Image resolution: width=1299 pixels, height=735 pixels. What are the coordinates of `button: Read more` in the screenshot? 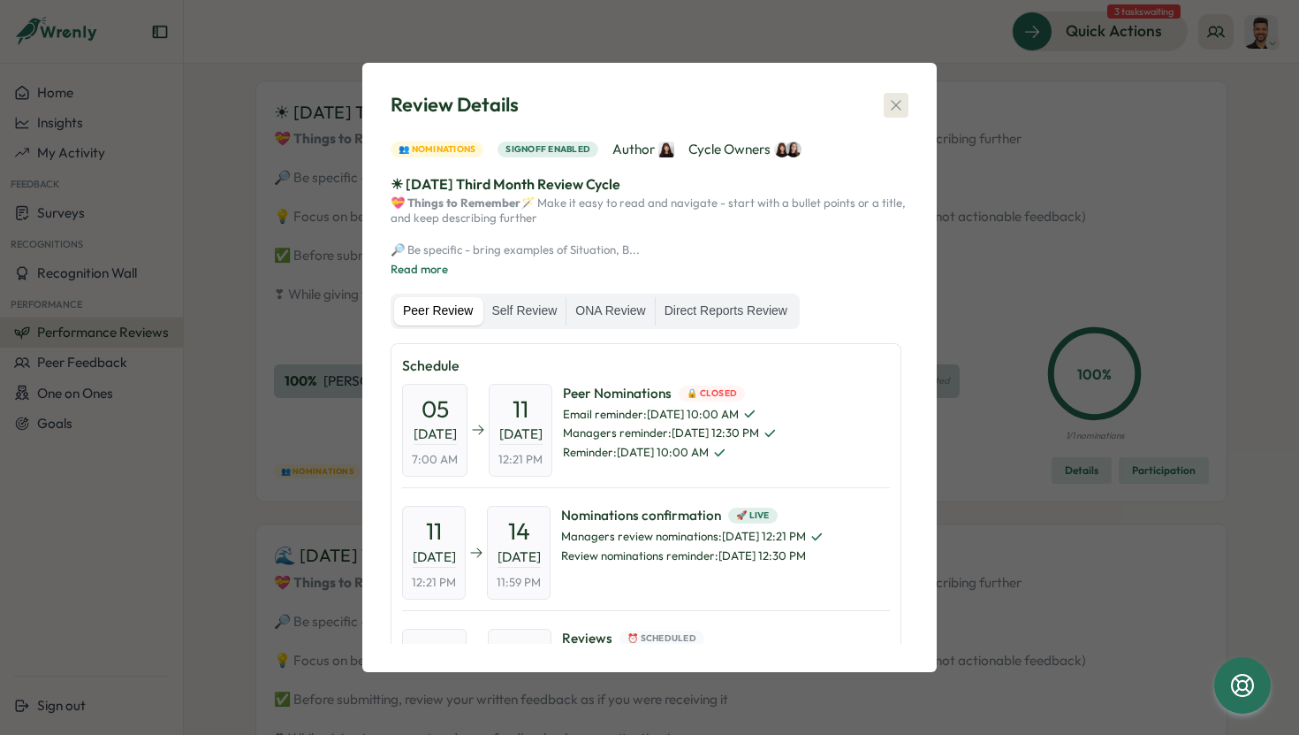 It's located at (419, 270).